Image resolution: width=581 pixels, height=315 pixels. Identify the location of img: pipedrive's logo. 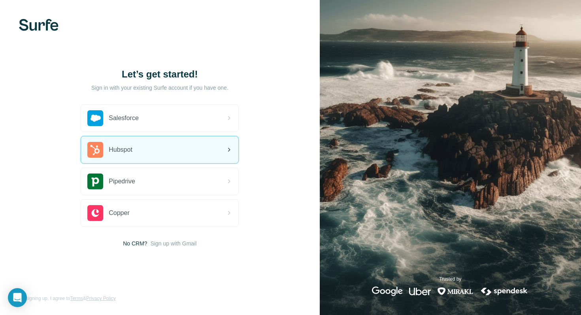
(95, 181).